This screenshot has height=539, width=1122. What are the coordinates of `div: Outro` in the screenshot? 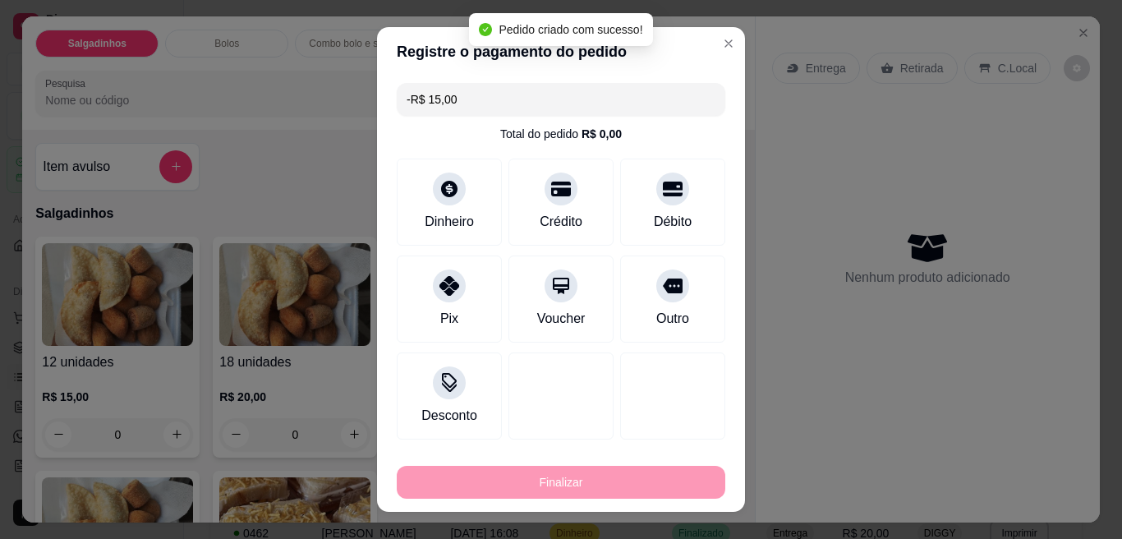 It's located at (673, 319).